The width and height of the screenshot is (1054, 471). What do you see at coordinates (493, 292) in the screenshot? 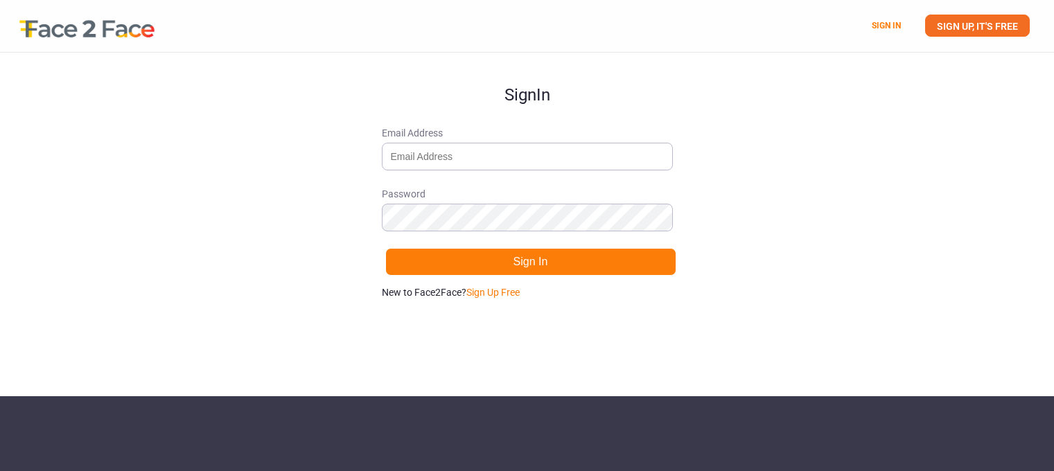
I see `a: Sign Up Free` at bounding box center [493, 292].